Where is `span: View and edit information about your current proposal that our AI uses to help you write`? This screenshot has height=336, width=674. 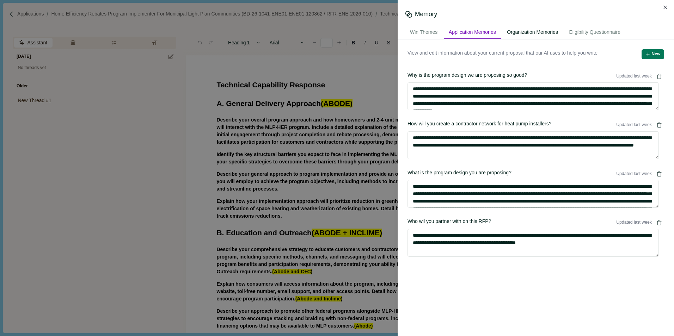 span: View and edit information about your current proposal that our AI uses to help you write is located at coordinates (502, 54).